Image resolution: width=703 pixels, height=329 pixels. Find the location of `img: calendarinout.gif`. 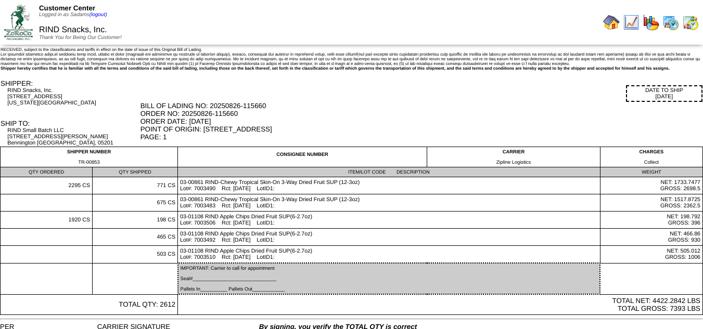

img: calendarinout.gif is located at coordinates (691, 22).